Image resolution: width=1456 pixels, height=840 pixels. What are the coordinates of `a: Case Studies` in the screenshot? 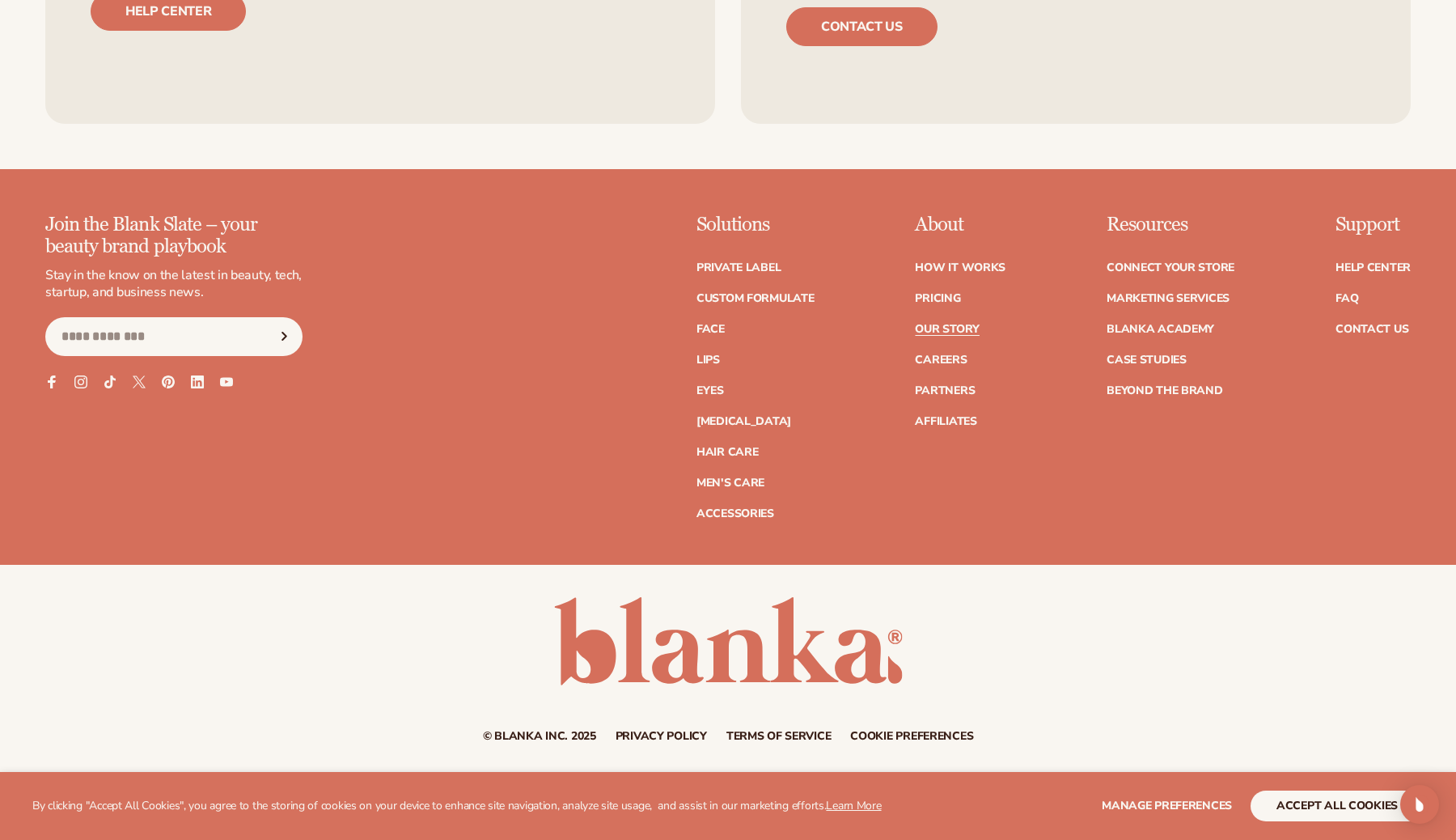 It's located at (1146, 360).